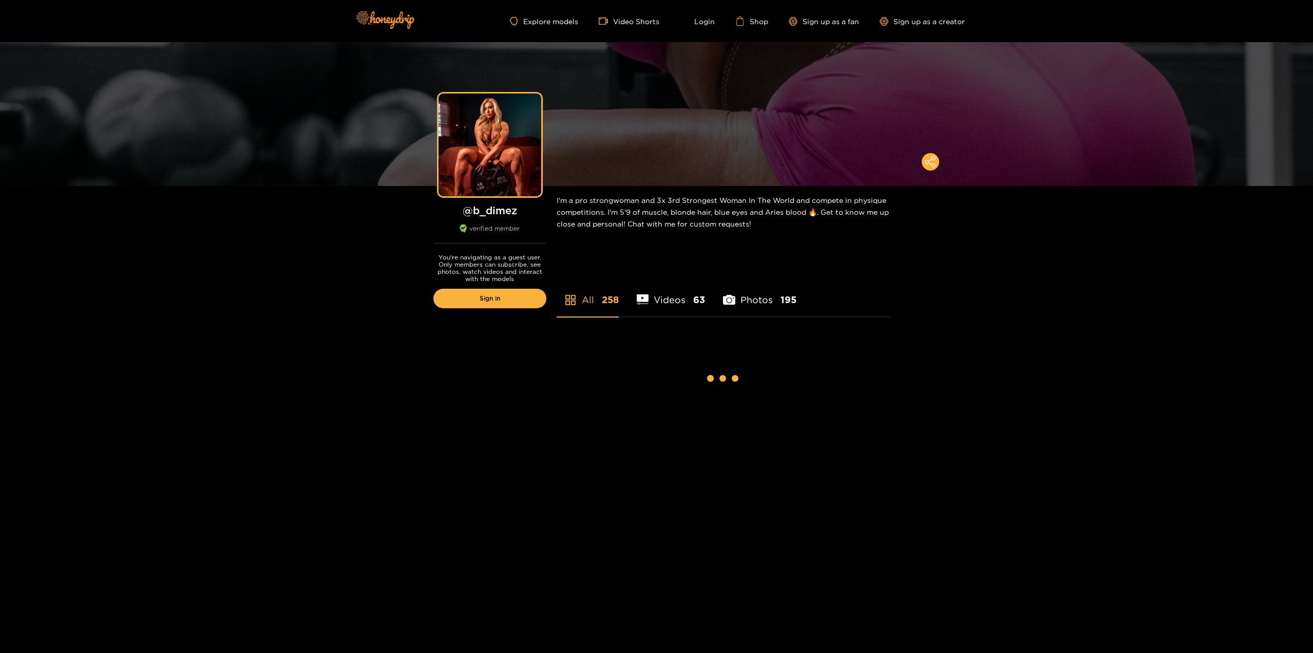 Image resolution: width=1313 pixels, height=653 pixels. Describe the element at coordinates (490, 298) in the screenshot. I see `a: Sign in` at that location.